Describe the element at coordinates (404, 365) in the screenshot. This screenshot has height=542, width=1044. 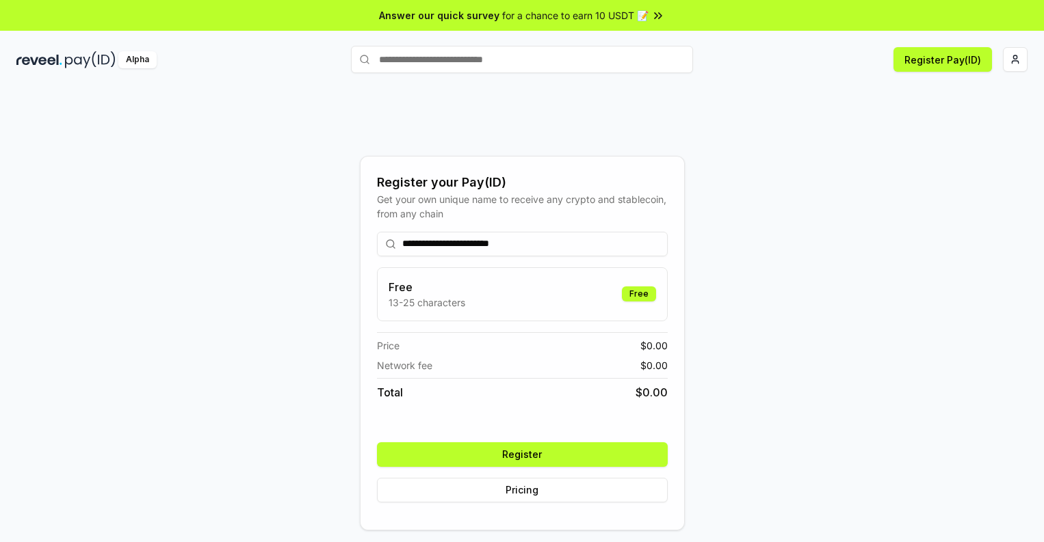
I see `span: Network fee` at that location.